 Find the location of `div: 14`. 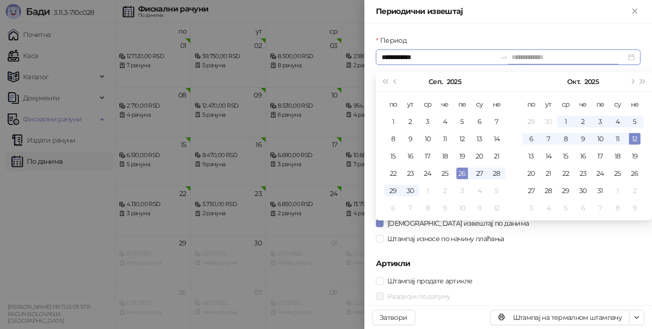

div: 14 is located at coordinates (497, 139).